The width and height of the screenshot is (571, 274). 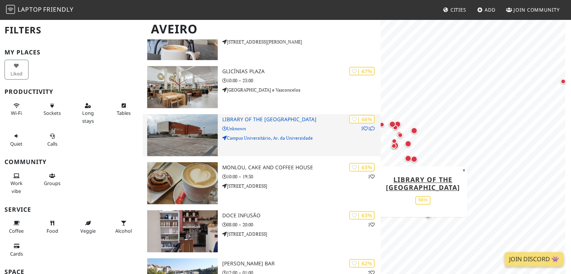 What do you see at coordinates (88, 231) in the screenshot?
I see `span: Veggie` at bounding box center [88, 231].